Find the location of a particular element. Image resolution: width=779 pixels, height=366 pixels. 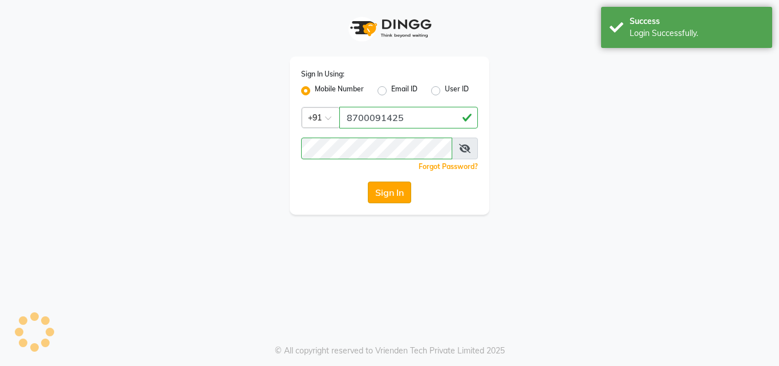

label: User ID is located at coordinates (457, 91).